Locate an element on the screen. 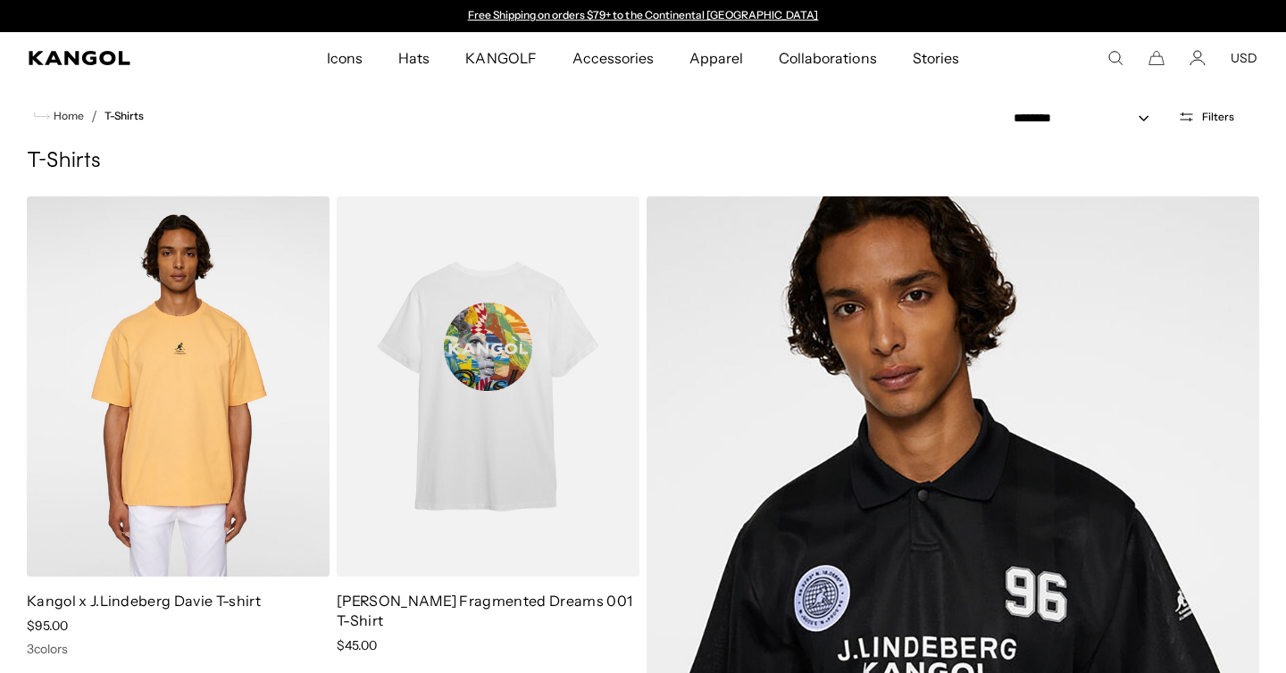 The image size is (1286, 673). button: USD is located at coordinates (1244, 58).